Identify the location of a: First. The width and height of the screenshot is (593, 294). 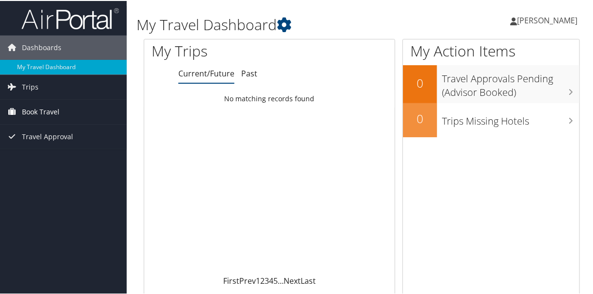
(231, 280).